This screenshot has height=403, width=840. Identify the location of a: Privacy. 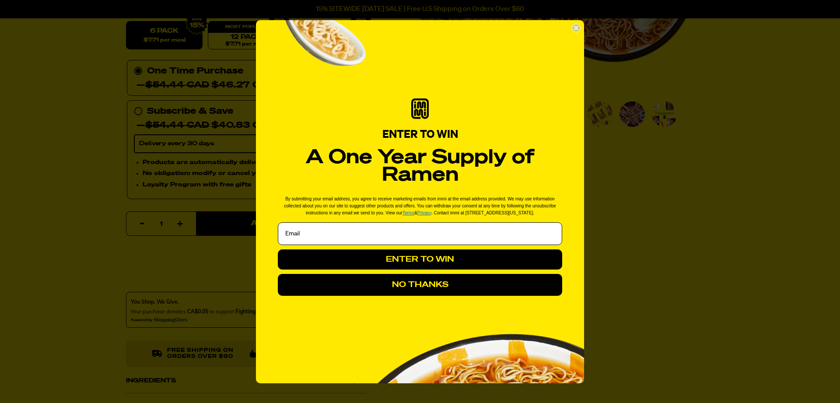
(424, 213).